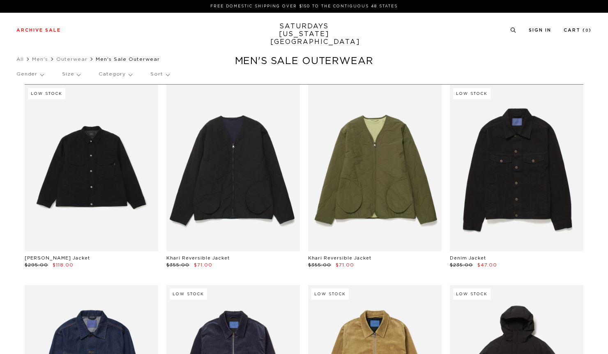  Describe the element at coordinates (36, 265) in the screenshot. I see `span: $295.00` at that location.